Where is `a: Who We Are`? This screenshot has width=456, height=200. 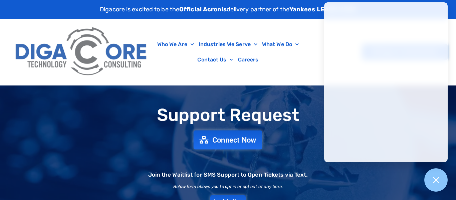
a: Who We Are is located at coordinates (176, 44).